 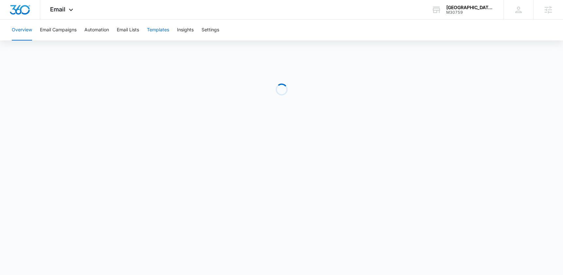 What do you see at coordinates (58, 9) in the screenshot?
I see `span: Email` at bounding box center [58, 9].